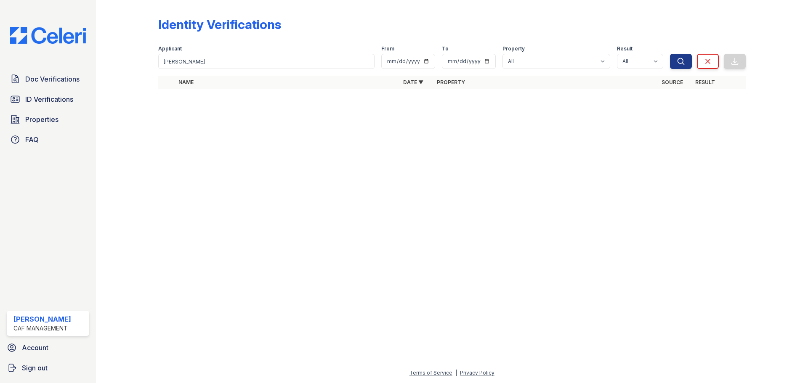  I want to click on a: Doc Verifications, so click(48, 79).